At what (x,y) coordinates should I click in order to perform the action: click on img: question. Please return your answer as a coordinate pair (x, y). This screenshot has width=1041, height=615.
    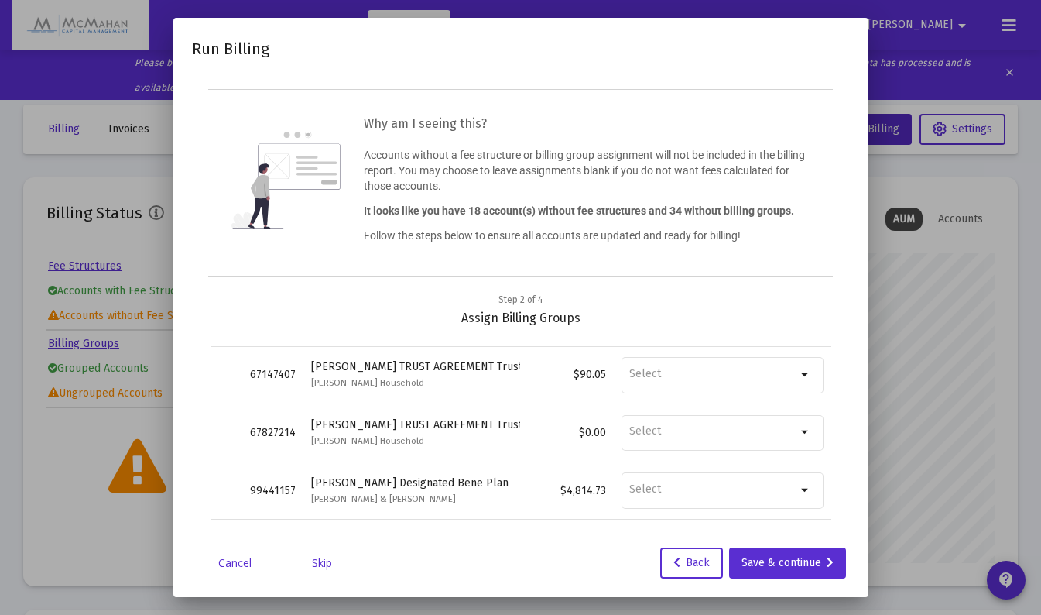
    Looking at the image, I should click on (286, 180).